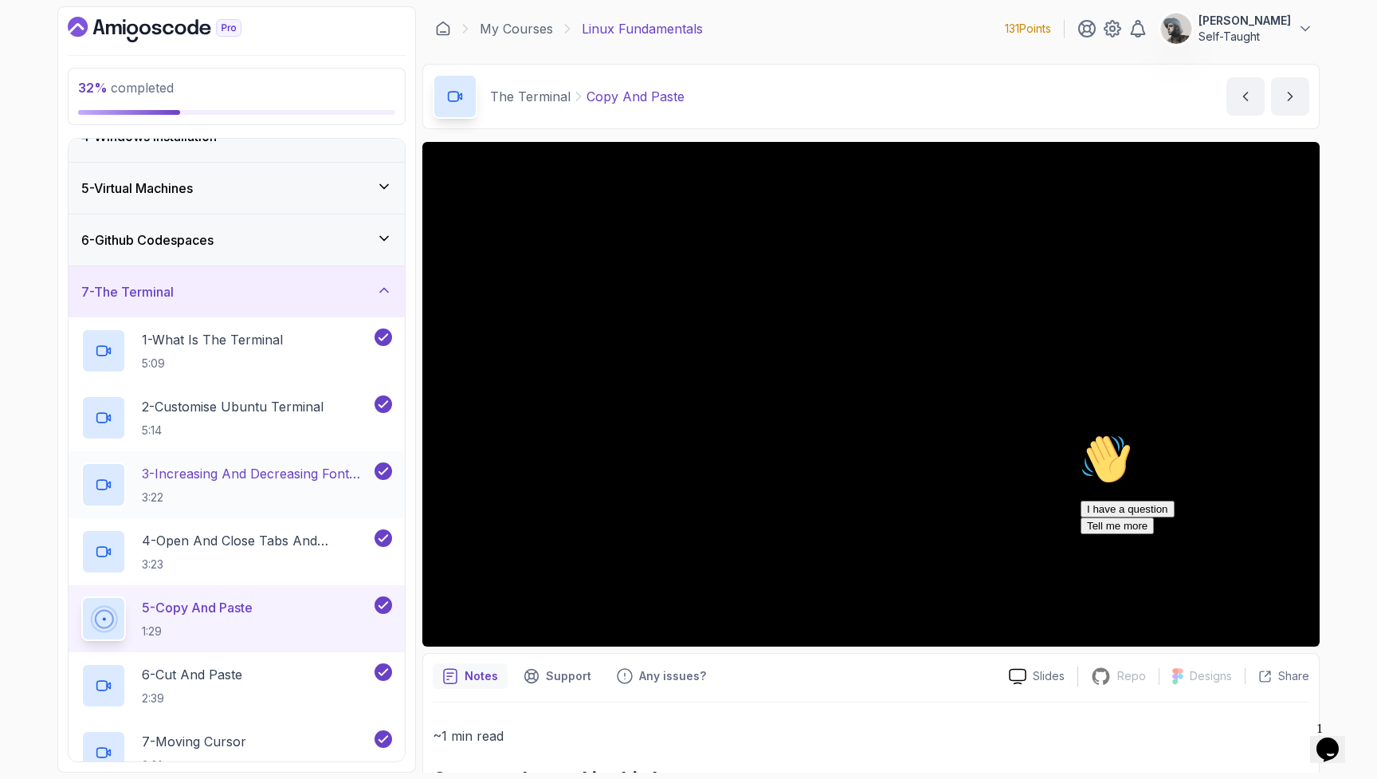 The height and width of the screenshot is (779, 1377). I want to click on span: 32 %, so click(92, 88).